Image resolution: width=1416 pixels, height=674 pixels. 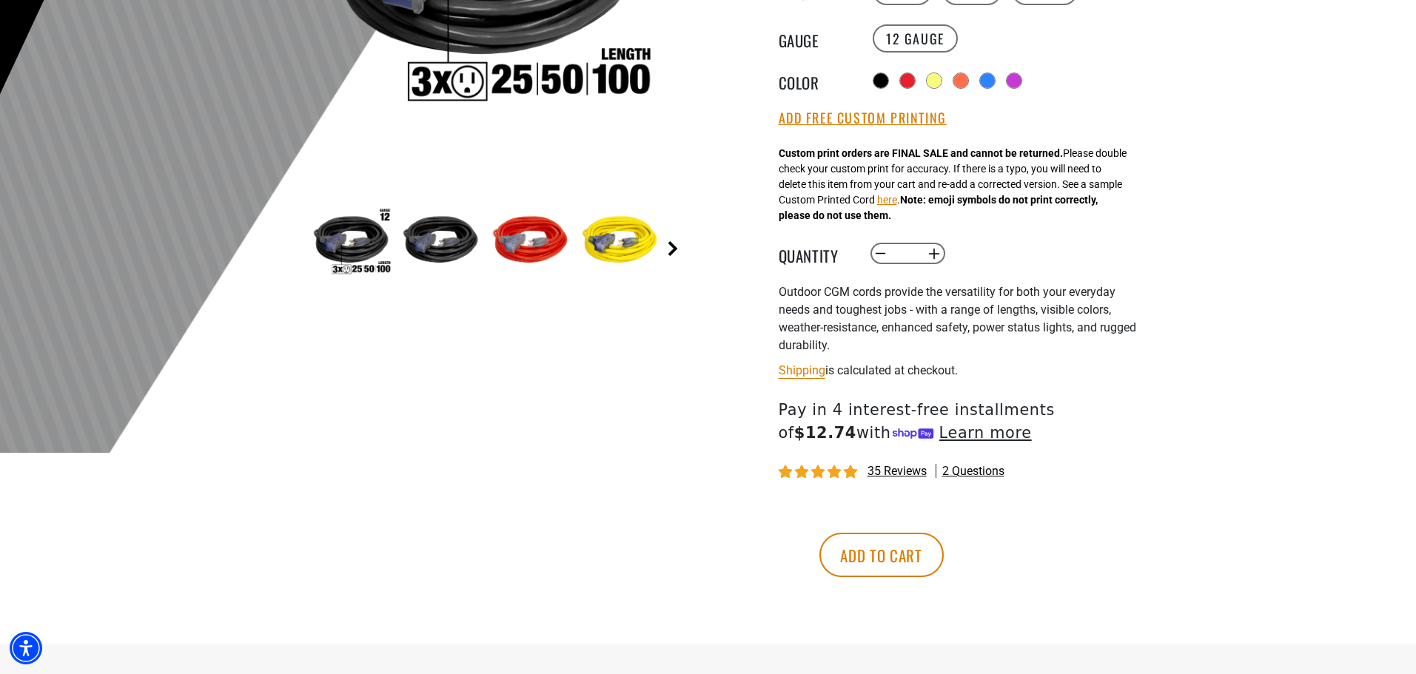 I want to click on label: Quantity, so click(x=816, y=254).